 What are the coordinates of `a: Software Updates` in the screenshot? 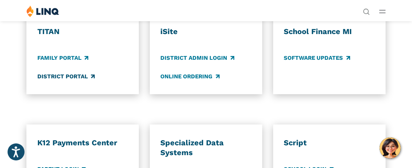 It's located at (317, 58).